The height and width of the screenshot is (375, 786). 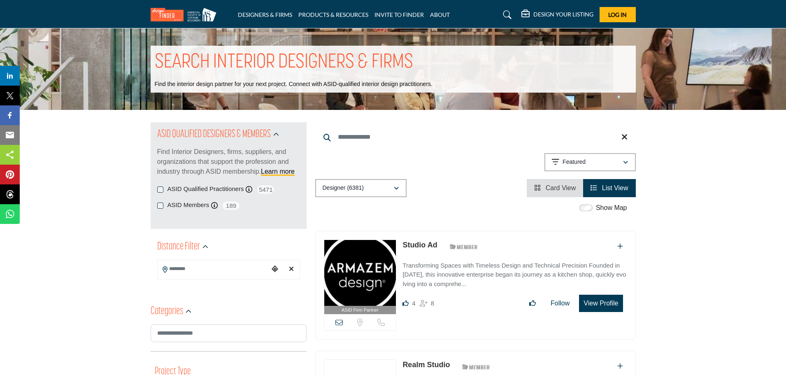 I want to click on button: Featured, so click(x=590, y=162).